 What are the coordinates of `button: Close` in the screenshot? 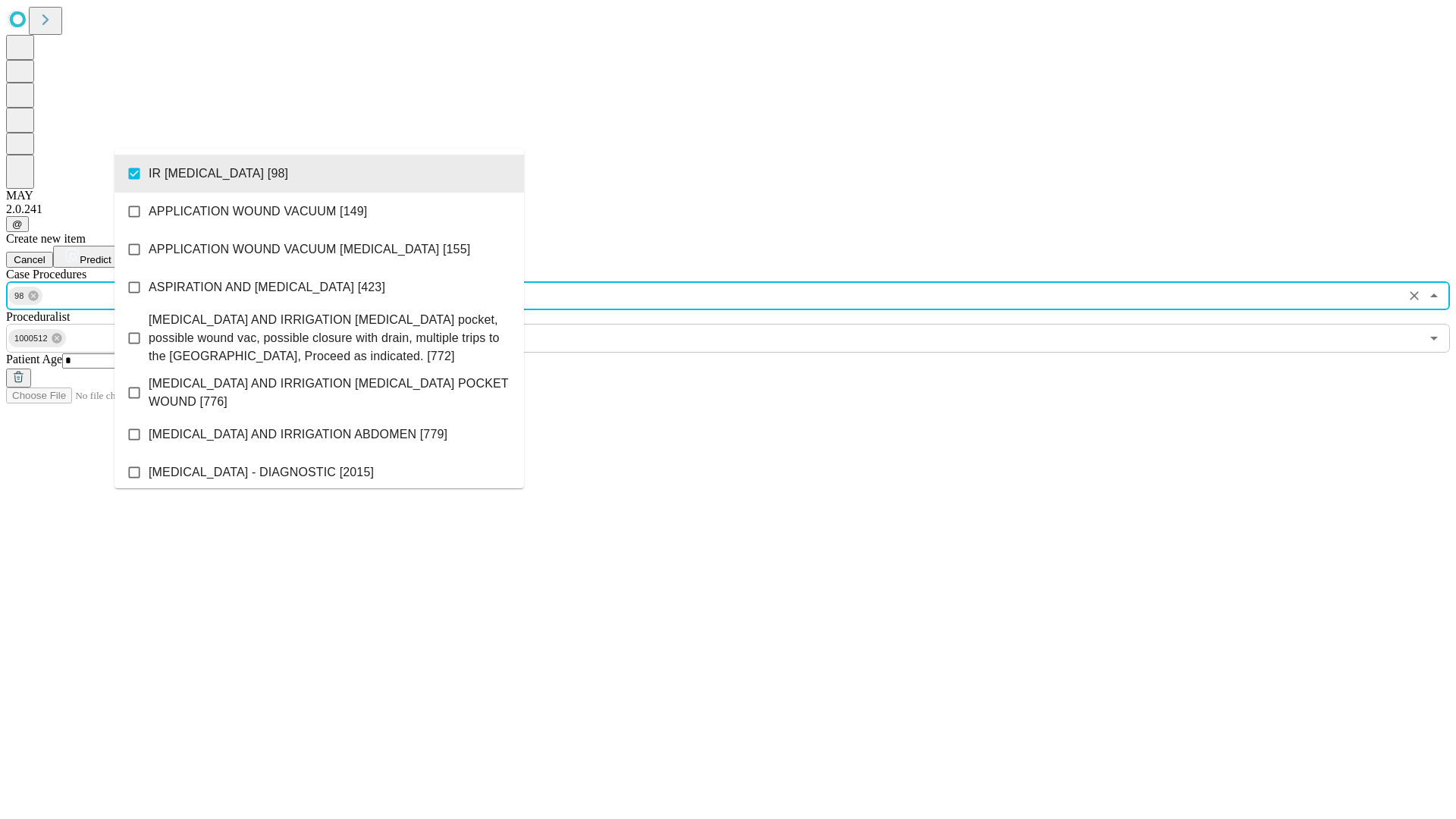 It's located at (1434, 295).